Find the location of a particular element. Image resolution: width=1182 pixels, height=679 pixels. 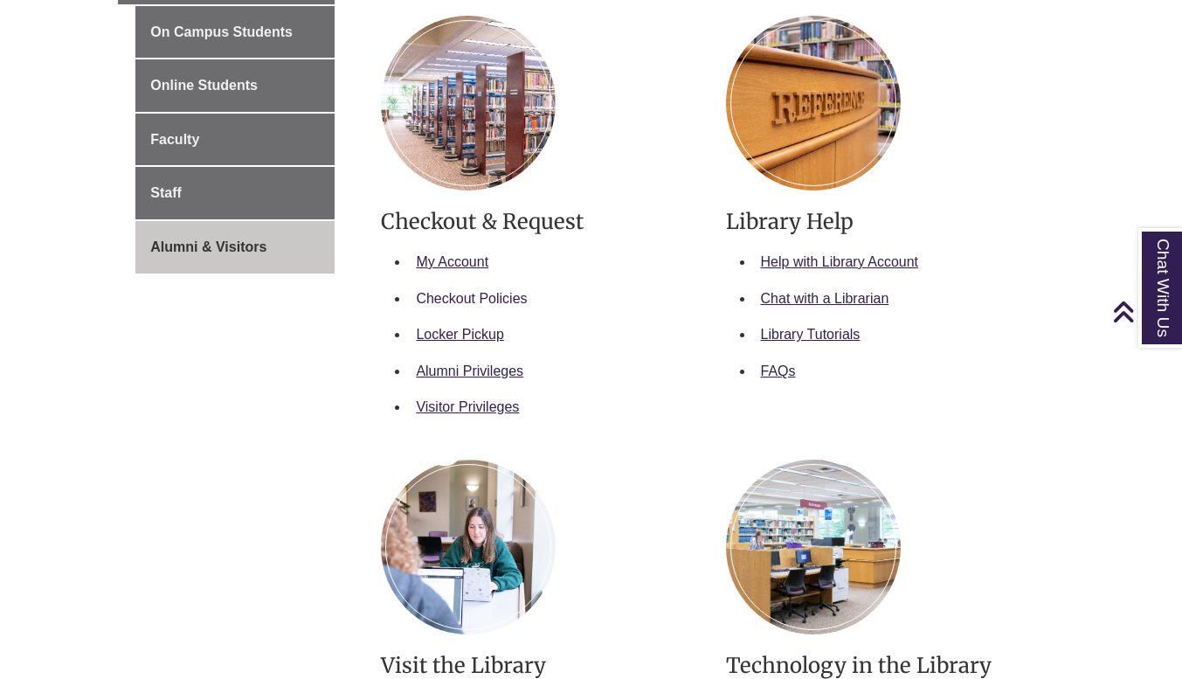

a: FAQs is located at coordinates (778, 370).